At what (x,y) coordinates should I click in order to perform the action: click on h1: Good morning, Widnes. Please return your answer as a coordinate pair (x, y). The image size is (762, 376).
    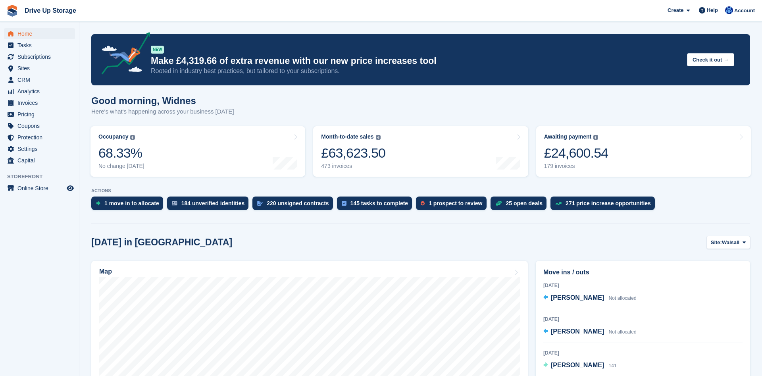
    Looking at the image, I should click on (163, 100).